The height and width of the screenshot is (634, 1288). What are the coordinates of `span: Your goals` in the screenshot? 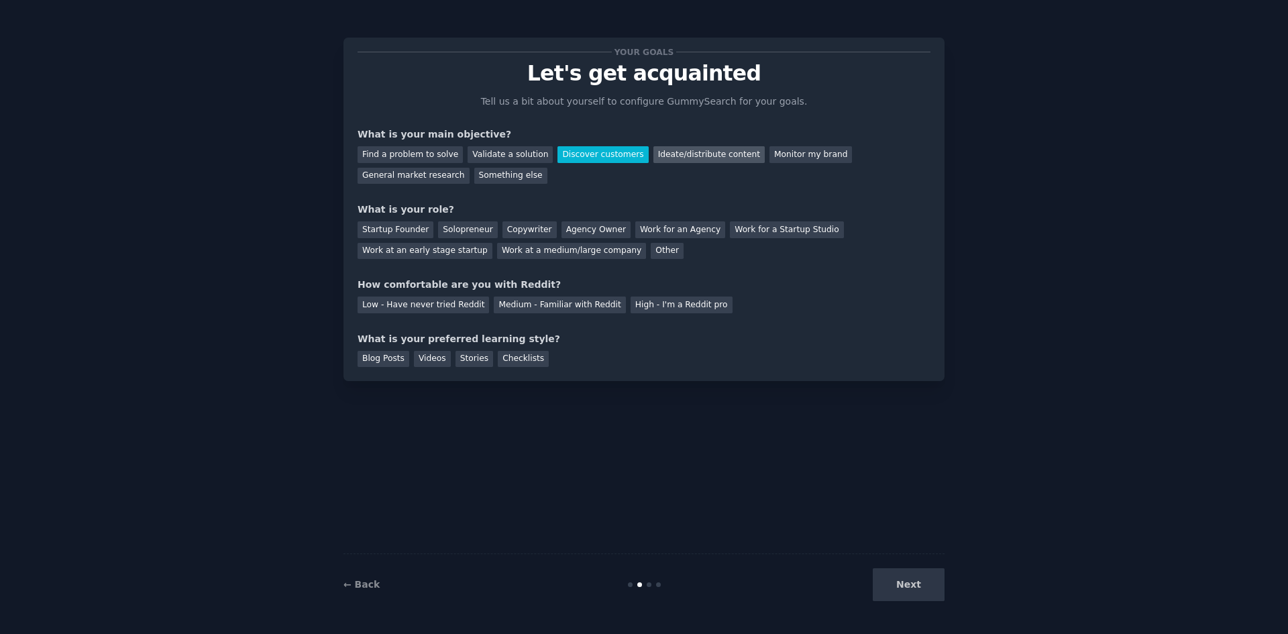 It's located at (644, 52).